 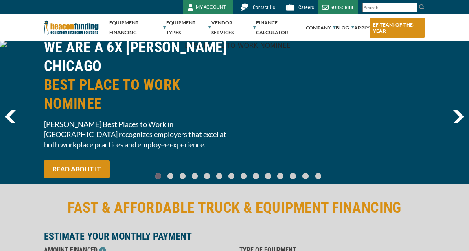 What do you see at coordinates (306, 176) in the screenshot?
I see `a: Go To Slide 12` at bounding box center [306, 176].